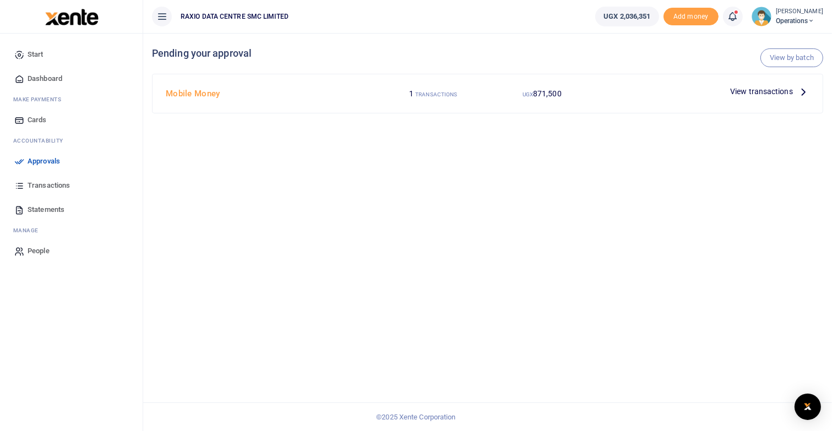  I want to click on a: Dashboard, so click(71, 79).